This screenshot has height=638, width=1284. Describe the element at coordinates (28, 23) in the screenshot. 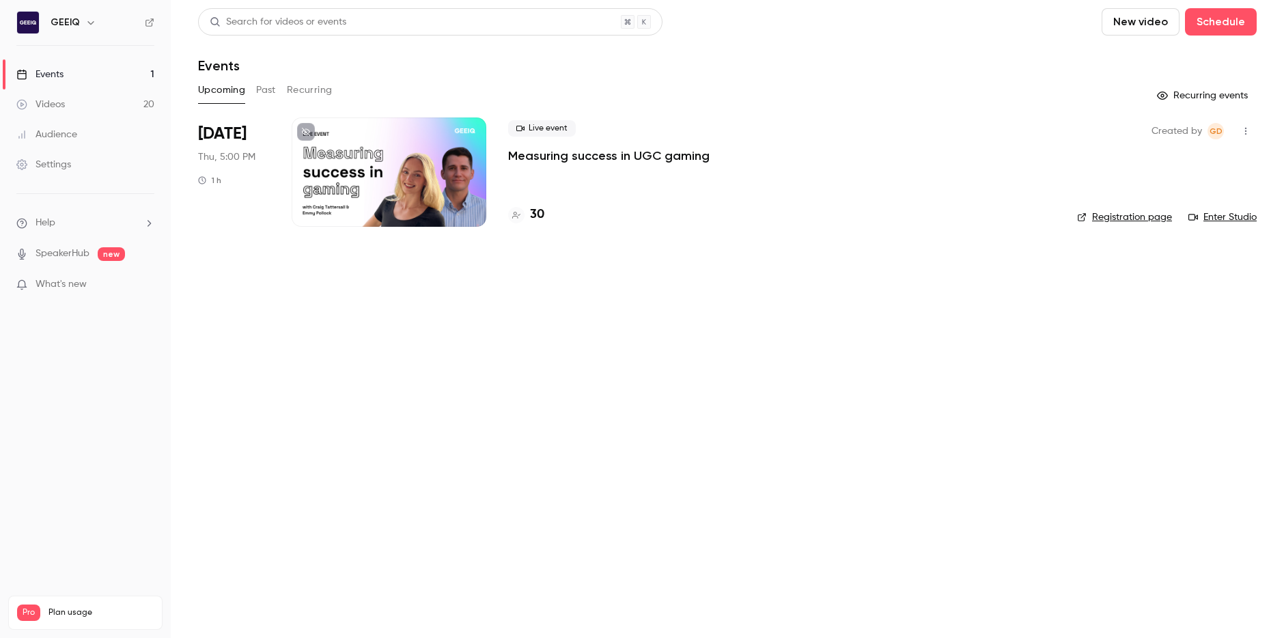

I see `img: GEEIQ` at that location.